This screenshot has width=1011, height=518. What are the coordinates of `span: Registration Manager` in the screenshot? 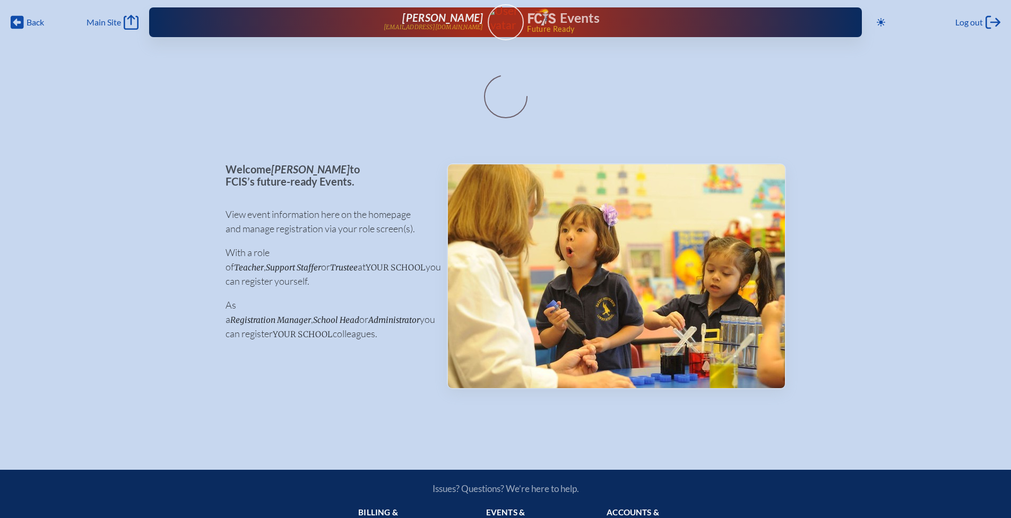 It's located at (271, 320).